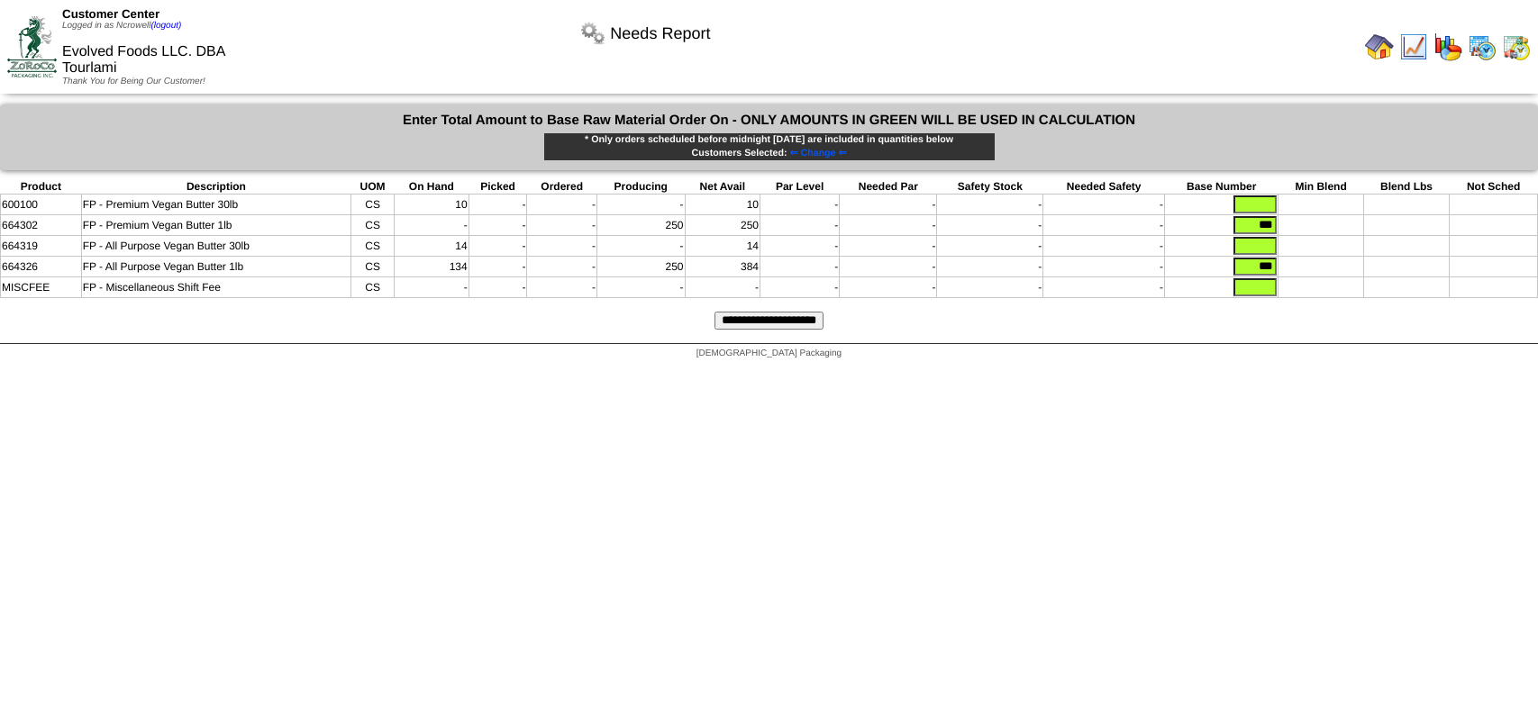 The width and height of the screenshot is (1538, 706). What do you see at coordinates (593, 33) in the screenshot?
I see `img: workflow.png` at bounding box center [593, 33].